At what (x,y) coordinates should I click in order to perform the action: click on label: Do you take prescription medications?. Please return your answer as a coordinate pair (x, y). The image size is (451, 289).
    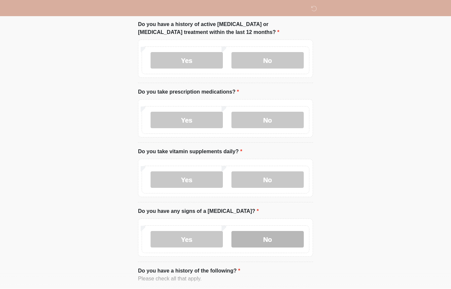
    Looking at the image, I should click on (188, 92).